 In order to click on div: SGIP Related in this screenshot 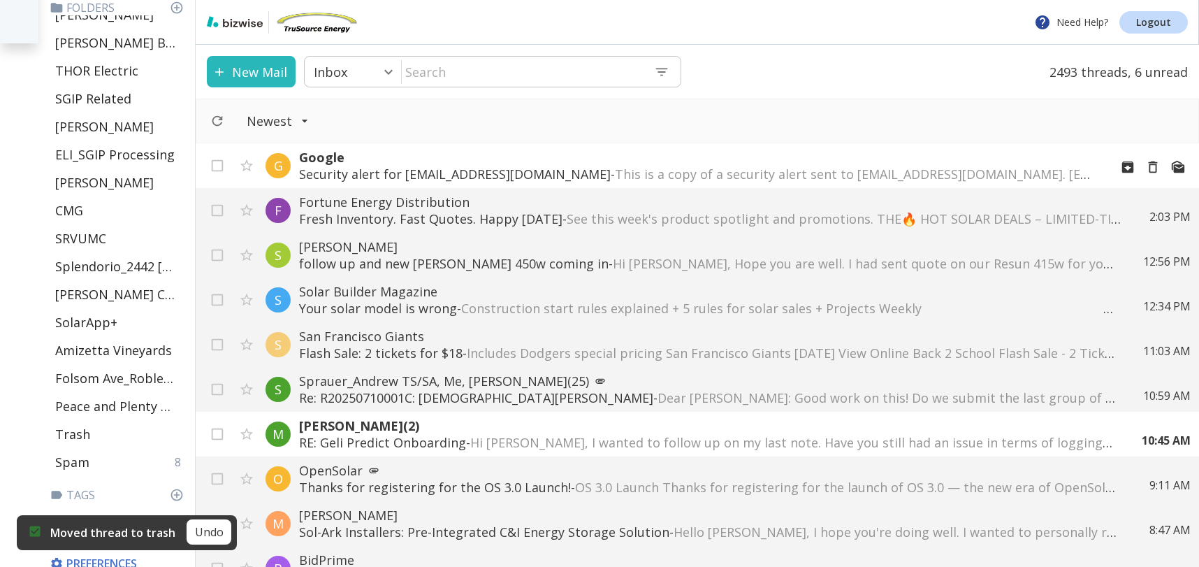, I will do `click(120, 99)`.